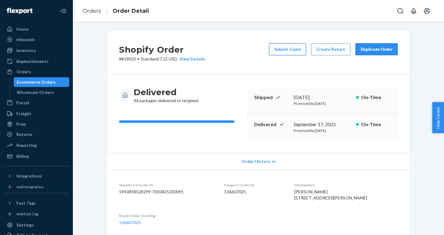  What do you see at coordinates (42, 92) in the screenshot?
I see `a: Wholesale Orders` at bounding box center [42, 92].